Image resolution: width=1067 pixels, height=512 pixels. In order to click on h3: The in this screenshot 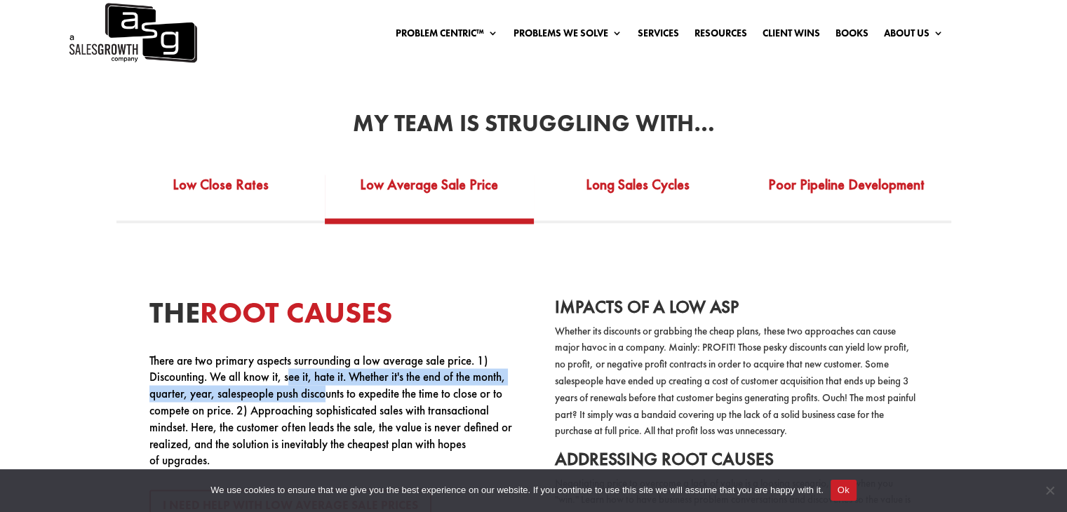, I will do `click(331, 316)`.